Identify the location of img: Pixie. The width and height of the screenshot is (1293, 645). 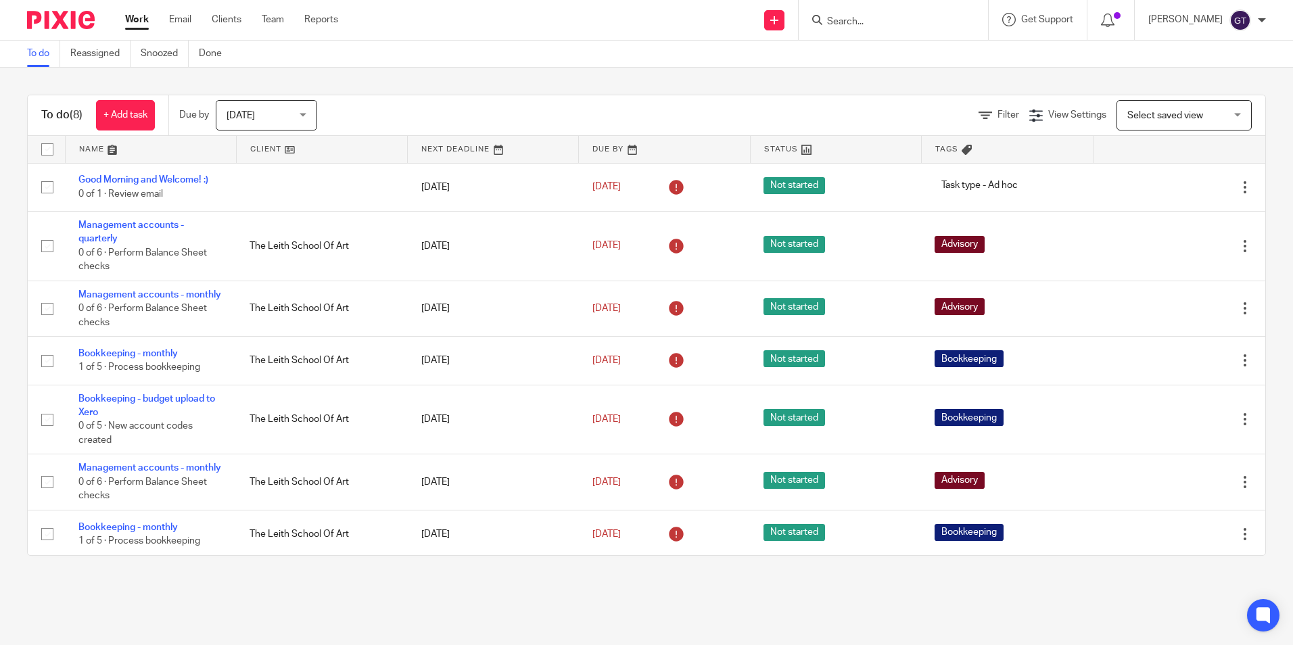
(61, 20).